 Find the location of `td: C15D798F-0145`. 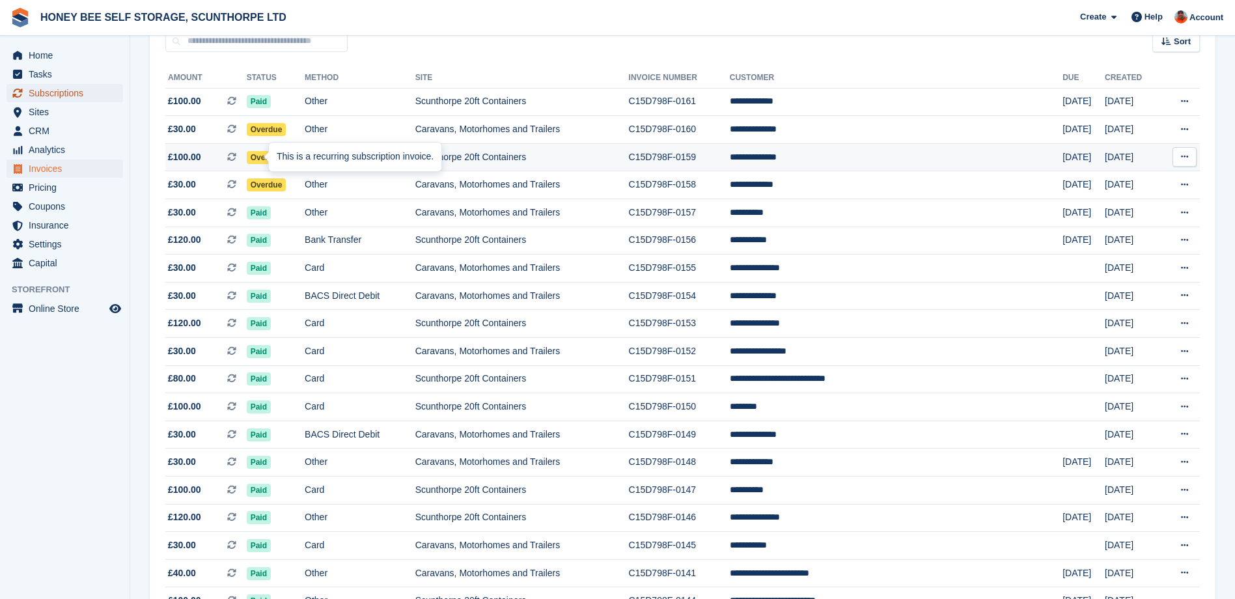

td: C15D798F-0145 is located at coordinates (679, 545).